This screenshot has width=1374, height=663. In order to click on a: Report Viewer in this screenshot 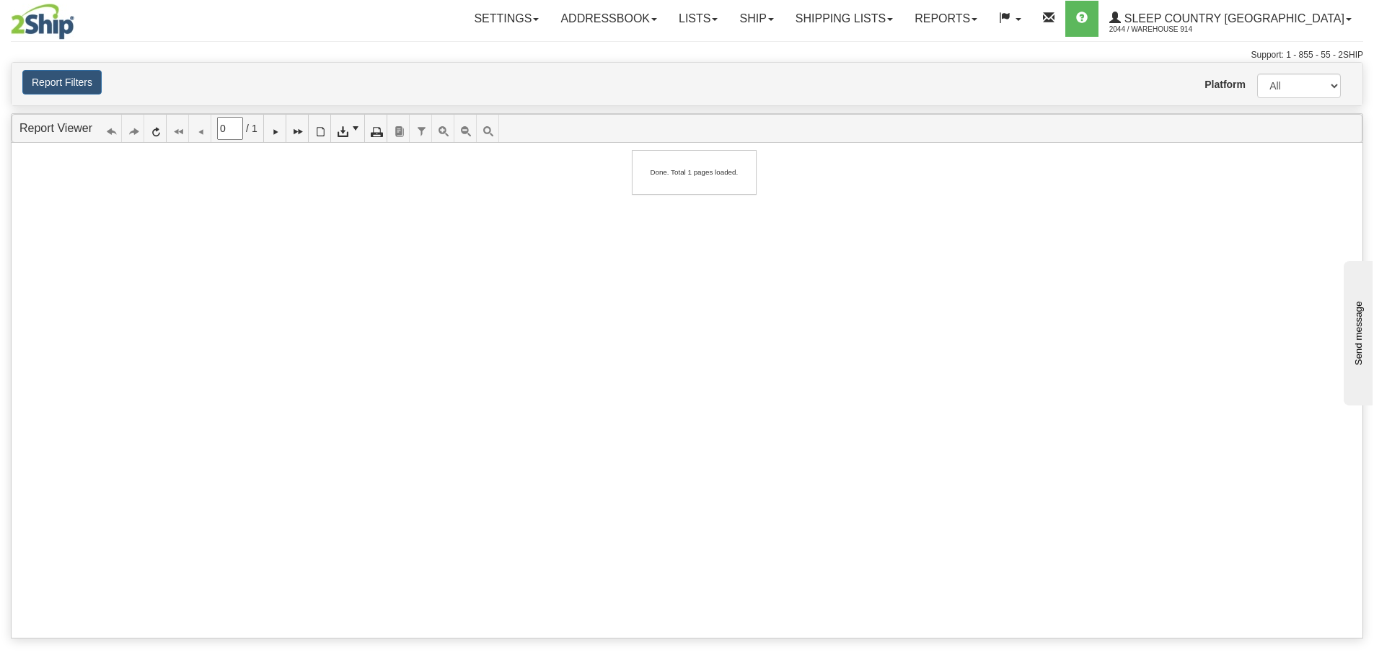, I will do `click(56, 128)`.